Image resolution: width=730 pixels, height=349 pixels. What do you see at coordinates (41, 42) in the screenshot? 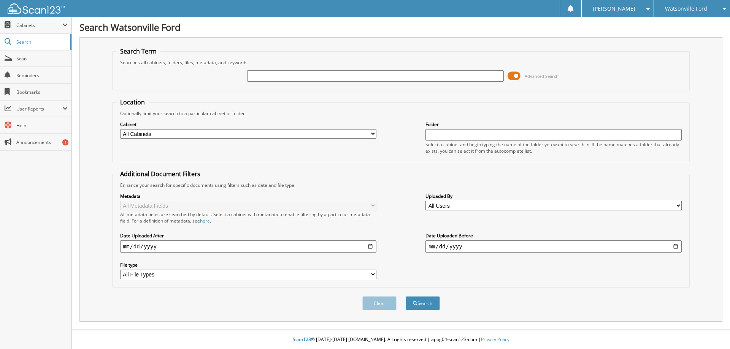
I see `span: Search` at bounding box center [41, 42].